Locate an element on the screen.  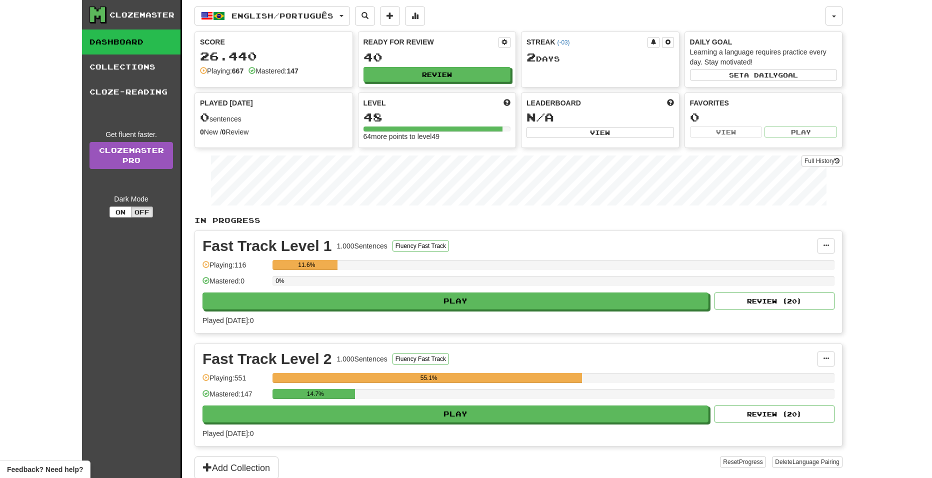
div: Clozemaster is located at coordinates (142, 15).